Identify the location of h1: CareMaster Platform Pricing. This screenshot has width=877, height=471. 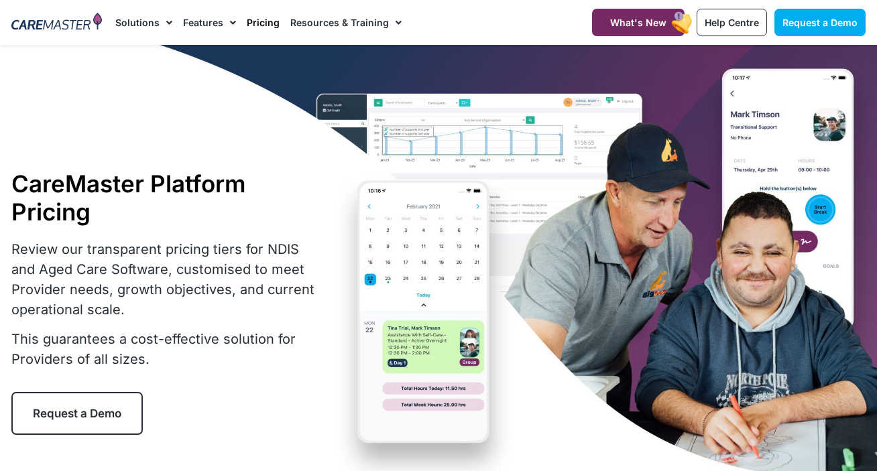
(164, 198).